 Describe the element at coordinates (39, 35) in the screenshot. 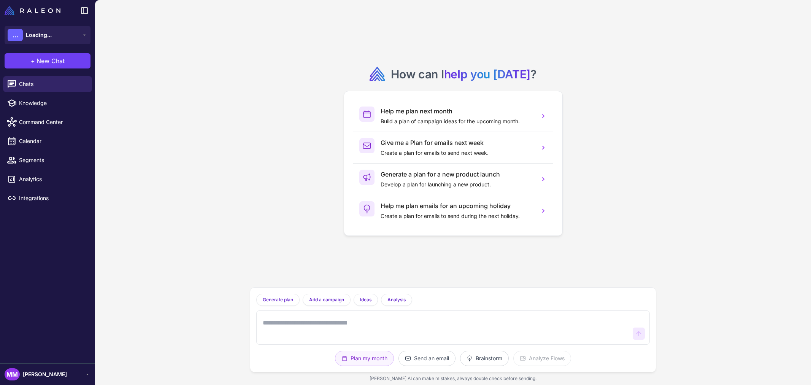

I see `span: Loading...` at that location.